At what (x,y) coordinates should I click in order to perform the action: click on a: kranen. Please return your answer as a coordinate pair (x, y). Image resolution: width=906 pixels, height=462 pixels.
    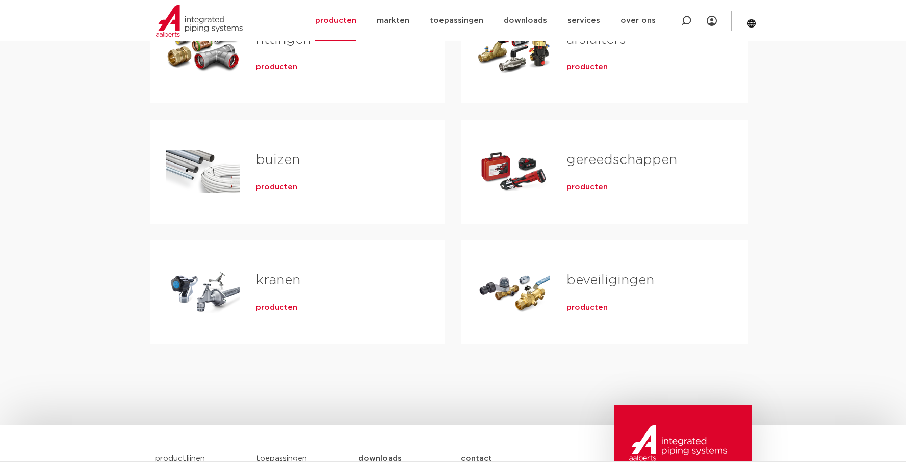
    Looking at the image, I should click on (278, 280).